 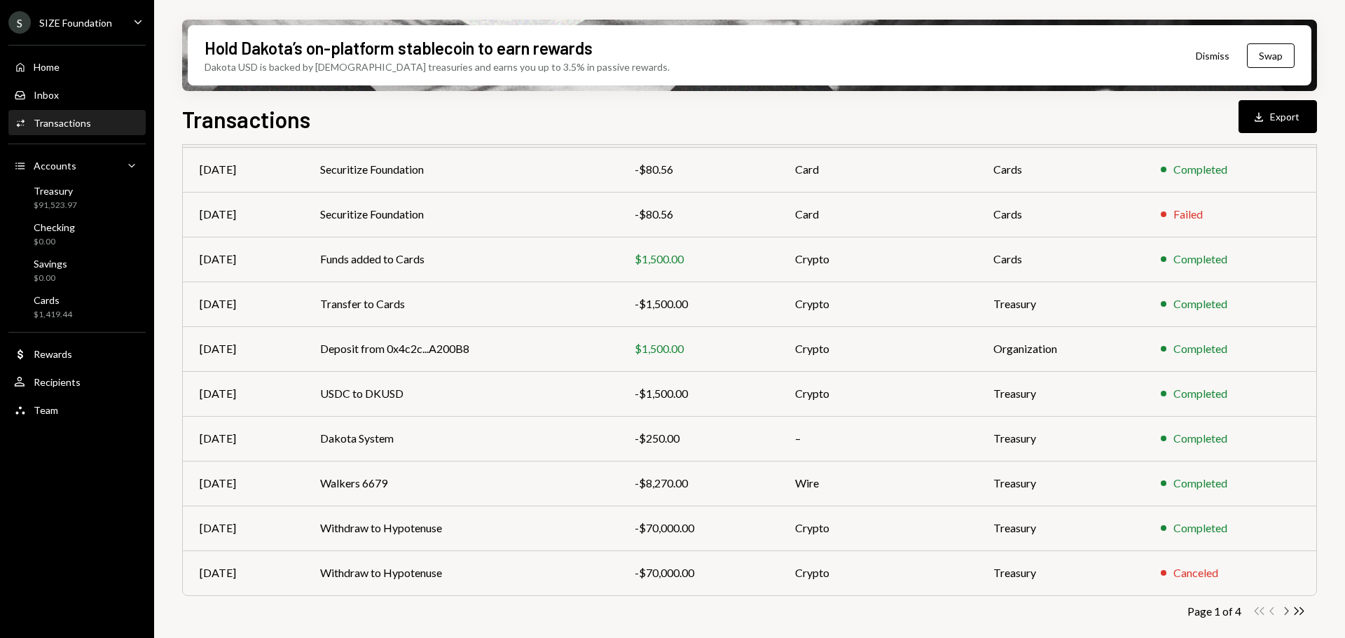 What do you see at coordinates (77, 165) in the screenshot?
I see `a: Accounts` at bounding box center [77, 165].